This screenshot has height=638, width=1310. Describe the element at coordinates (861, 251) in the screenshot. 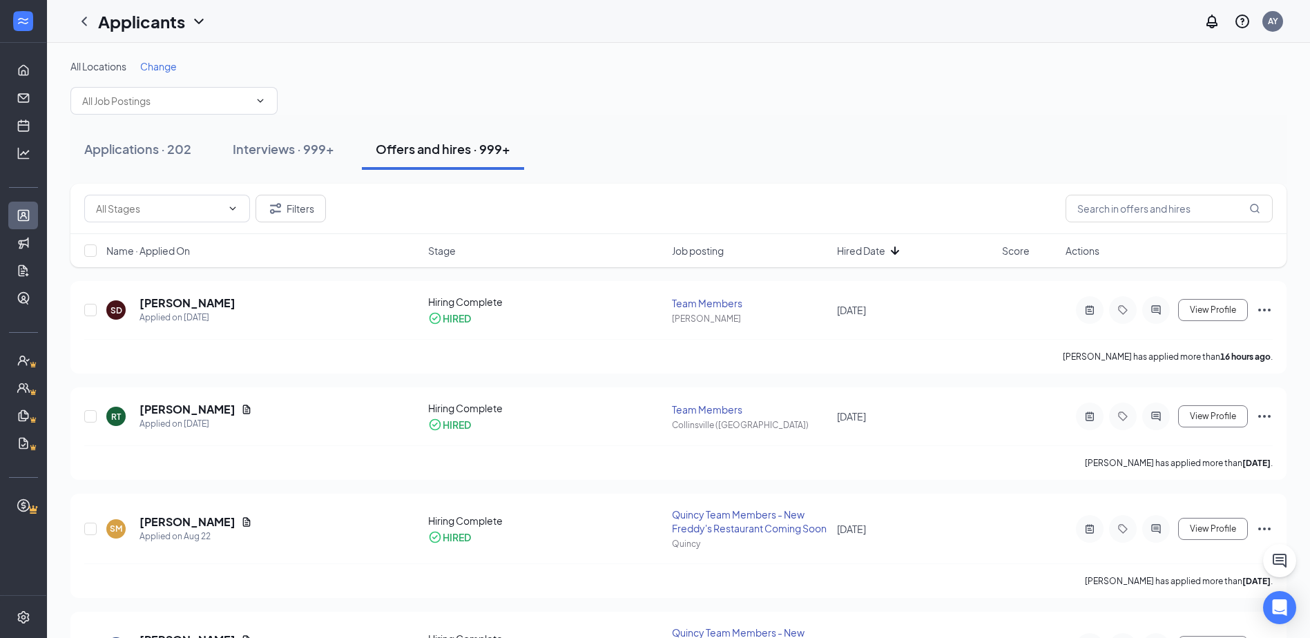

I see `span: Hired Date` at that location.